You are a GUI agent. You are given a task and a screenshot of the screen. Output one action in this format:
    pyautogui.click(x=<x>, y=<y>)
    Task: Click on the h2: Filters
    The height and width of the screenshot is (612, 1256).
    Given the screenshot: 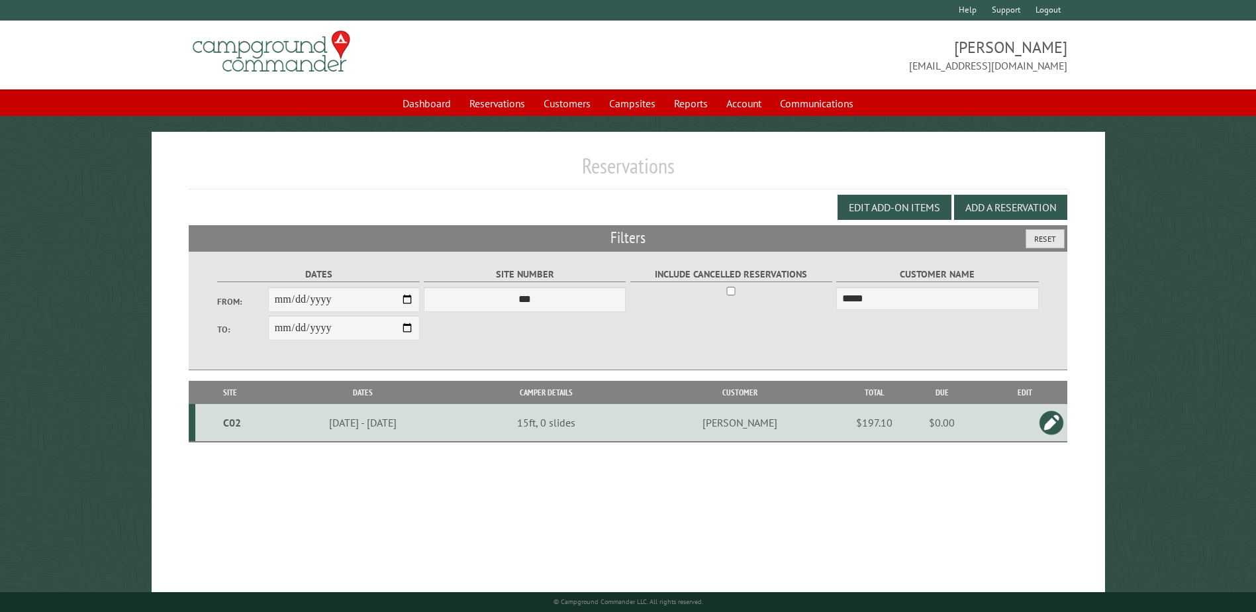 What is the action you would take?
    pyautogui.click(x=628, y=238)
    